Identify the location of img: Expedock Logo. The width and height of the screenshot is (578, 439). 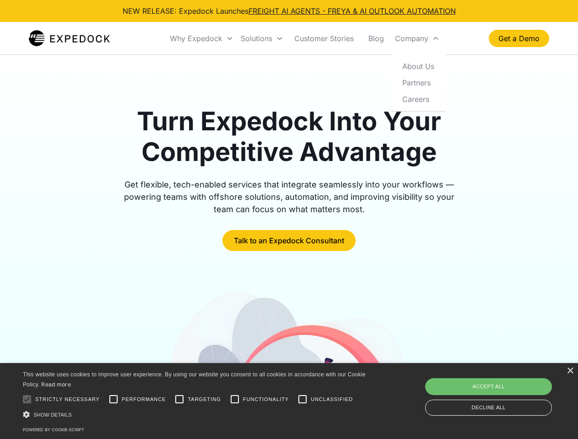
(69, 38).